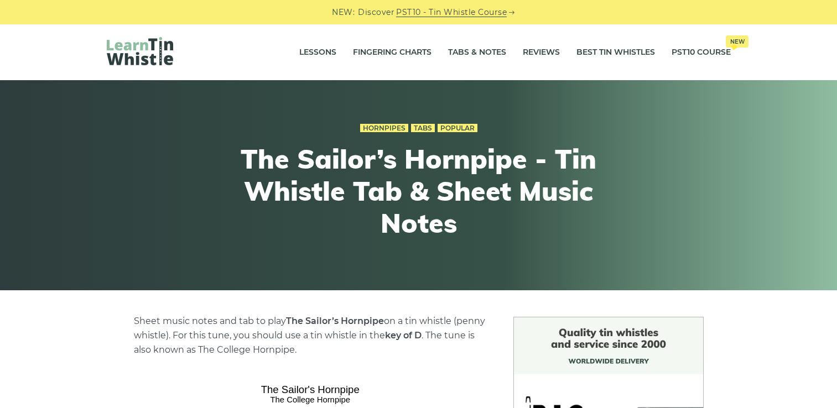 The width and height of the screenshot is (837, 408). What do you see at coordinates (615, 53) in the screenshot?
I see `a: Best Tin Whistles` at bounding box center [615, 53].